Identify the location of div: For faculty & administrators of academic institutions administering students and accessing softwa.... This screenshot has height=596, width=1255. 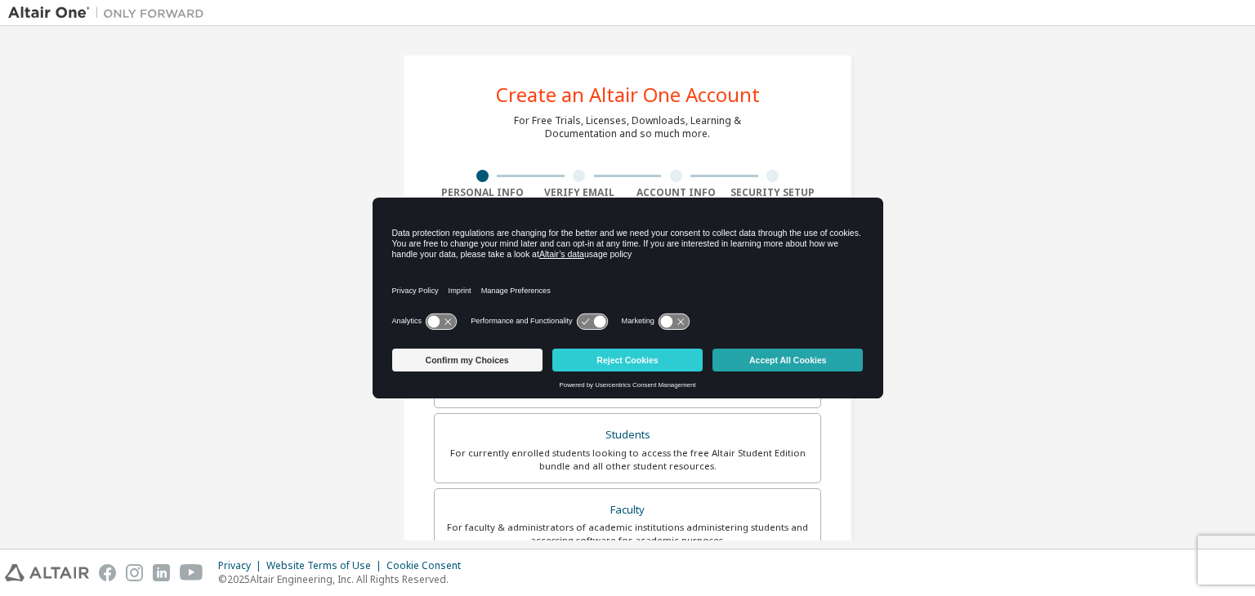
(627, 534).